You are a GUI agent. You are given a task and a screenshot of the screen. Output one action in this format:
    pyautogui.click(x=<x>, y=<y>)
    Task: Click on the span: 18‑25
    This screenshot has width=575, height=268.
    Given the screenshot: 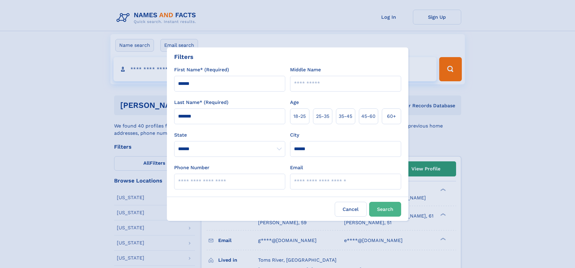 What is the action you would take?
    pyautogui.click(x=300, y=116)
    